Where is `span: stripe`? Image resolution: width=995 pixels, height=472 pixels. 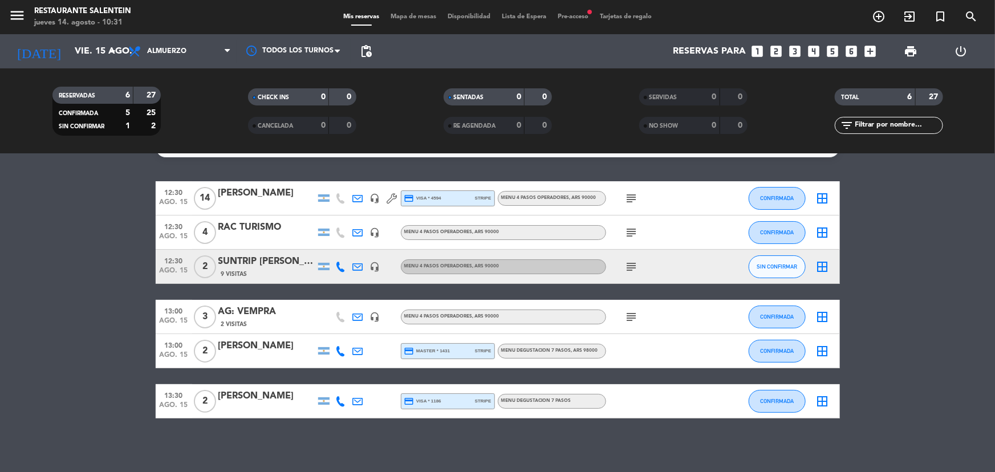
span: stripe is located at coordinates (483, 401).